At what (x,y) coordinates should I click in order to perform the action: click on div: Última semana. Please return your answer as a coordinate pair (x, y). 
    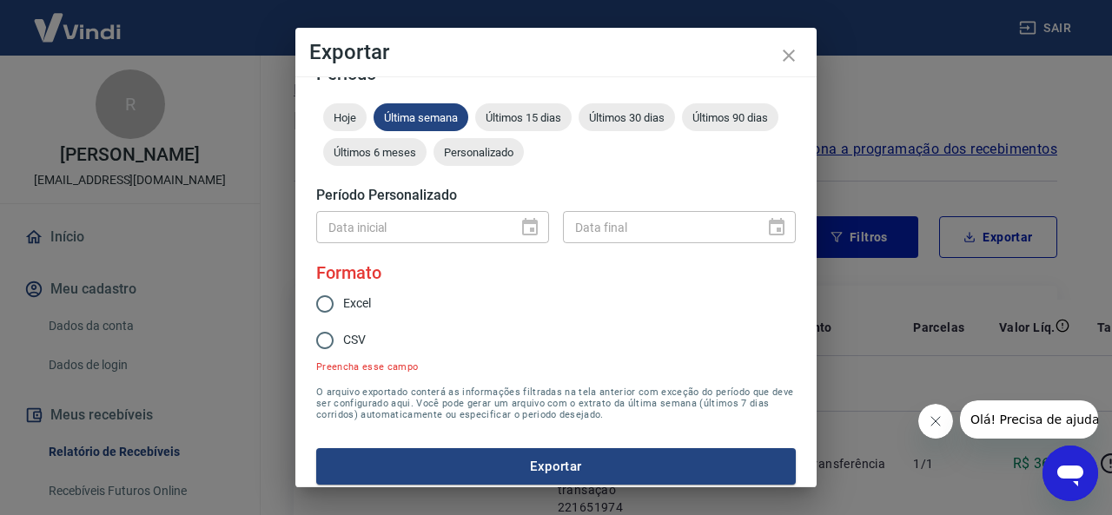
    Looking at the image, I should click on (420, 117).